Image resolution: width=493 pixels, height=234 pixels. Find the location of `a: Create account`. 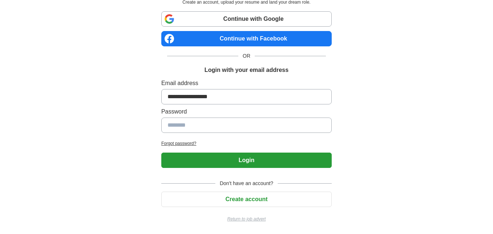

a: Create account is located at coordinates (246, 199).